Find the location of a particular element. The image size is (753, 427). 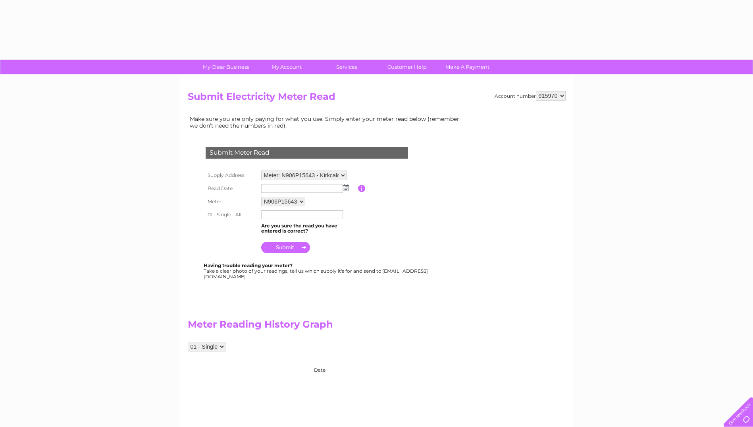

a: Services is located at coordinates (347, 67).